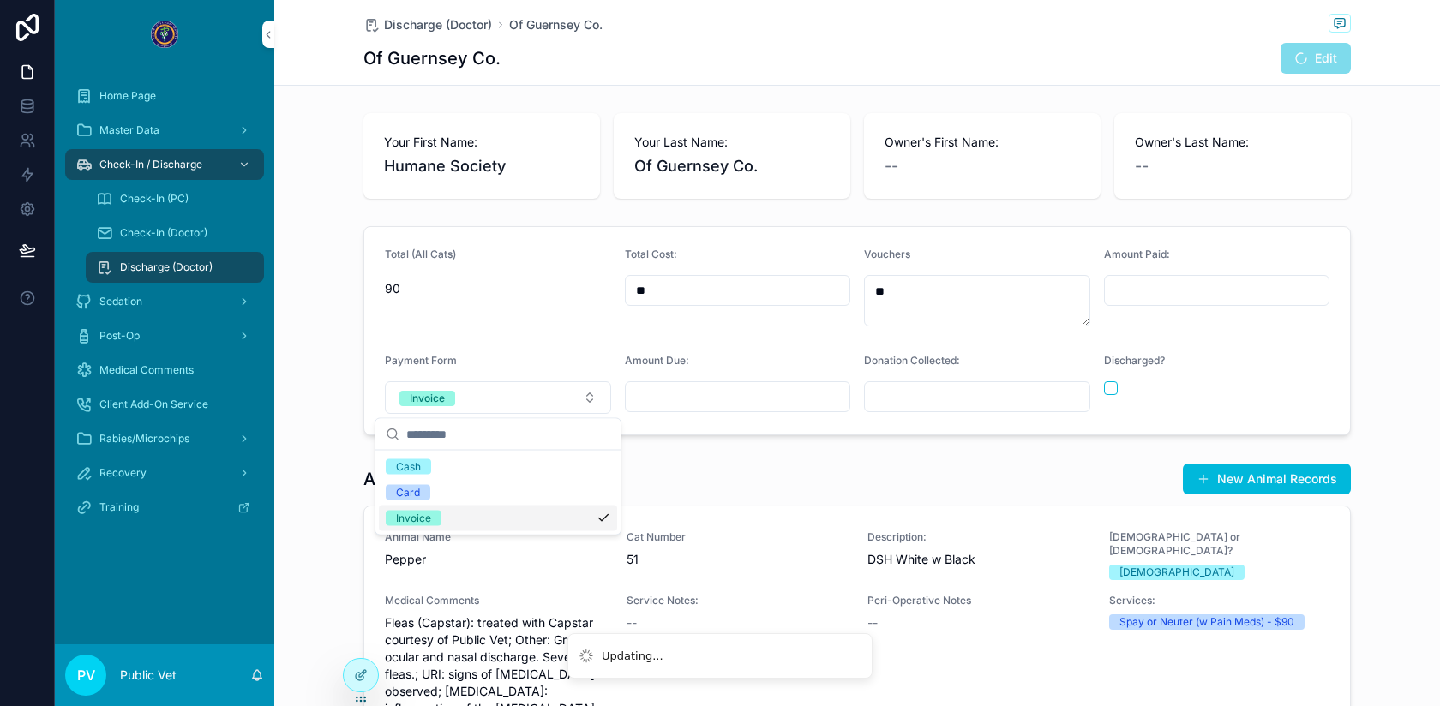  What do you see at coordinates (123, 473) in the screenshot?
I see `span: Recovery` at bounding box center [123, 473].